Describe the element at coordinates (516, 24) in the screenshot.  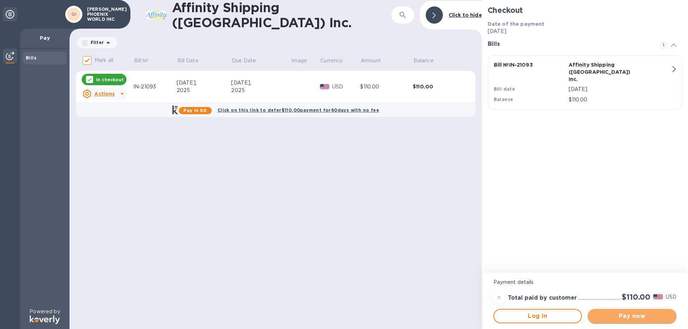
I see `b: Date of the payment` at that location.